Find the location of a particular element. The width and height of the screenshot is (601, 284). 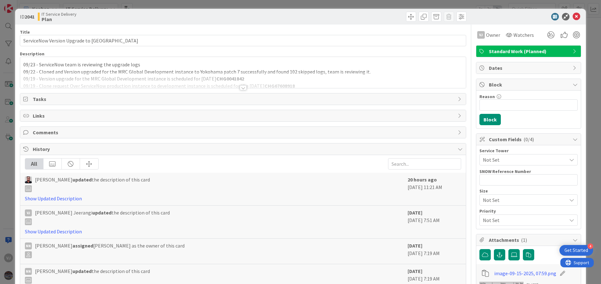

div: Priority is located at coordinates (528, 211).